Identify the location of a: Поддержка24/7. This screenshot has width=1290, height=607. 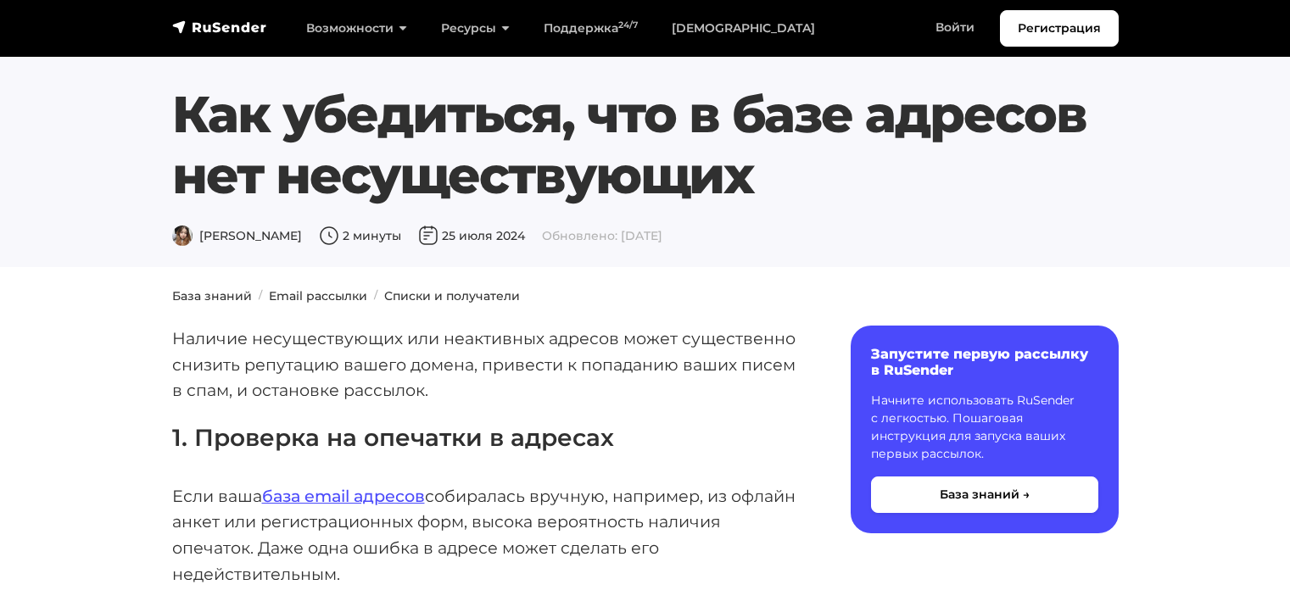
(590, 28).